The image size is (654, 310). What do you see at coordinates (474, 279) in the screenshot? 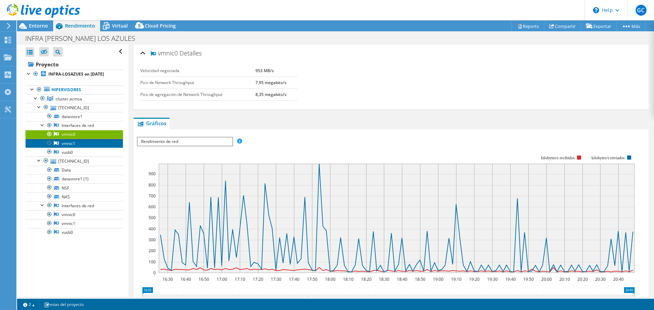
I see `text: 19:20` at bounding box center [474, 279].